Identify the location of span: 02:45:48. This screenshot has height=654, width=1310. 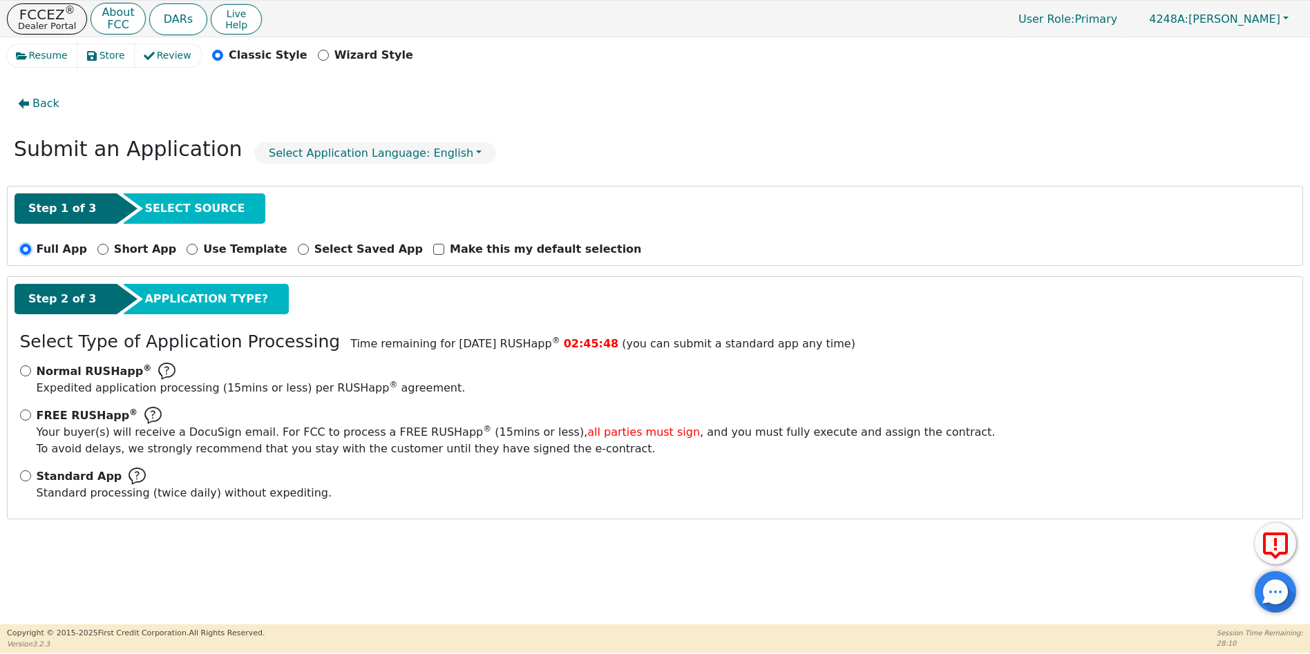
(591, 343).